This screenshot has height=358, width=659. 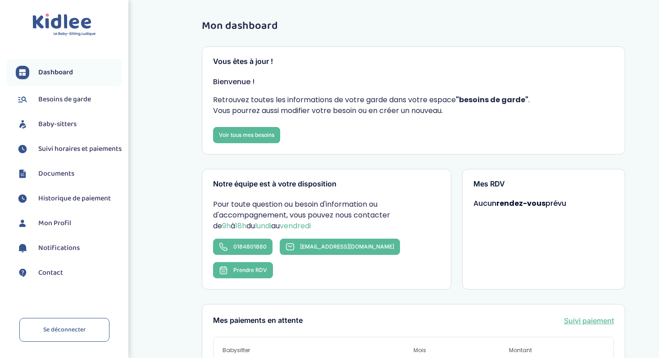 I want to click on span: 0184801880, so click(x=250, y=247).